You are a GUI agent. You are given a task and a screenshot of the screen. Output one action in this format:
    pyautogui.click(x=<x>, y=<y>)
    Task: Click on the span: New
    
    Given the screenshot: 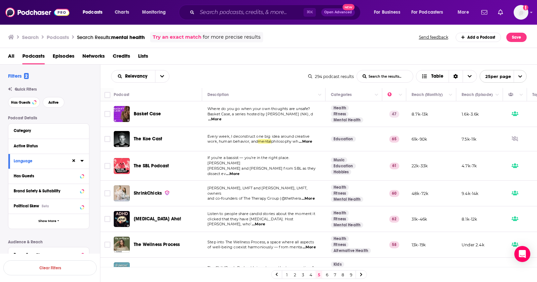 What is the action you would take?
    pyautogui.click(x=349, y=7)
    